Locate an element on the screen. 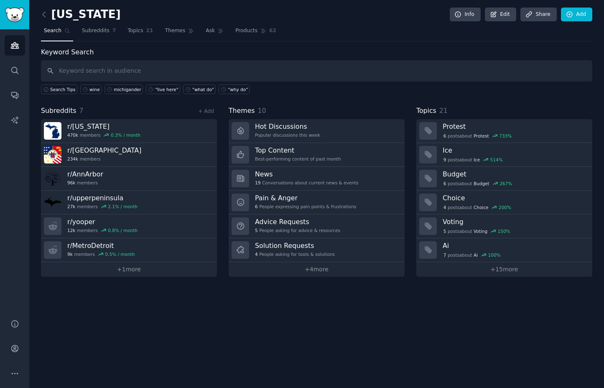 The height and width of the screenshot is (388, 604). a: "live here" is located at coordinates (163, 89).